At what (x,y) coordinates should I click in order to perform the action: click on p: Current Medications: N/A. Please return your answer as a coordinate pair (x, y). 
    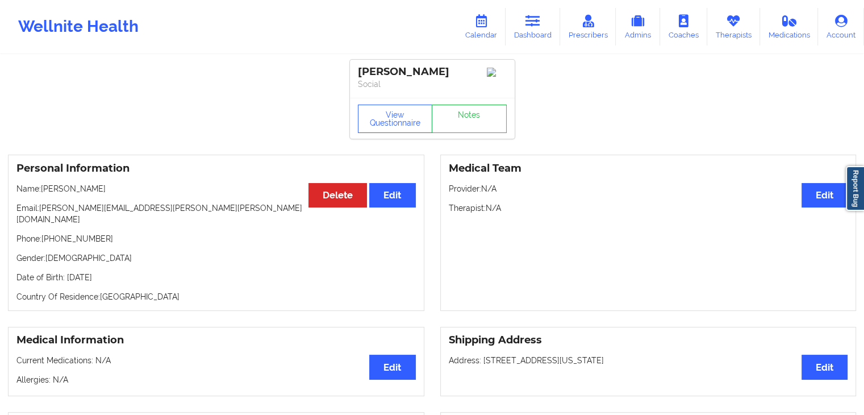
    Looking at the image, I should click on (216, 360).